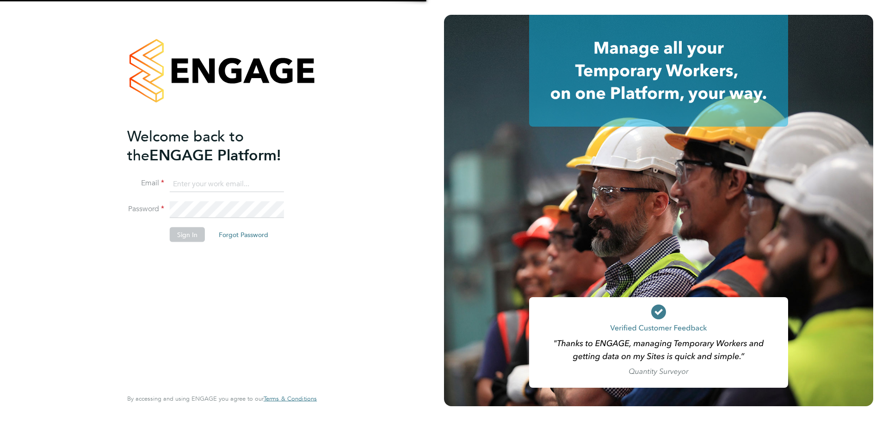 The width and height of the screenshot is (888, 421). What do you see at coordinates (187, 235) in the screenshot?
I see `button: Sign In` at bounding box center [187, 235].